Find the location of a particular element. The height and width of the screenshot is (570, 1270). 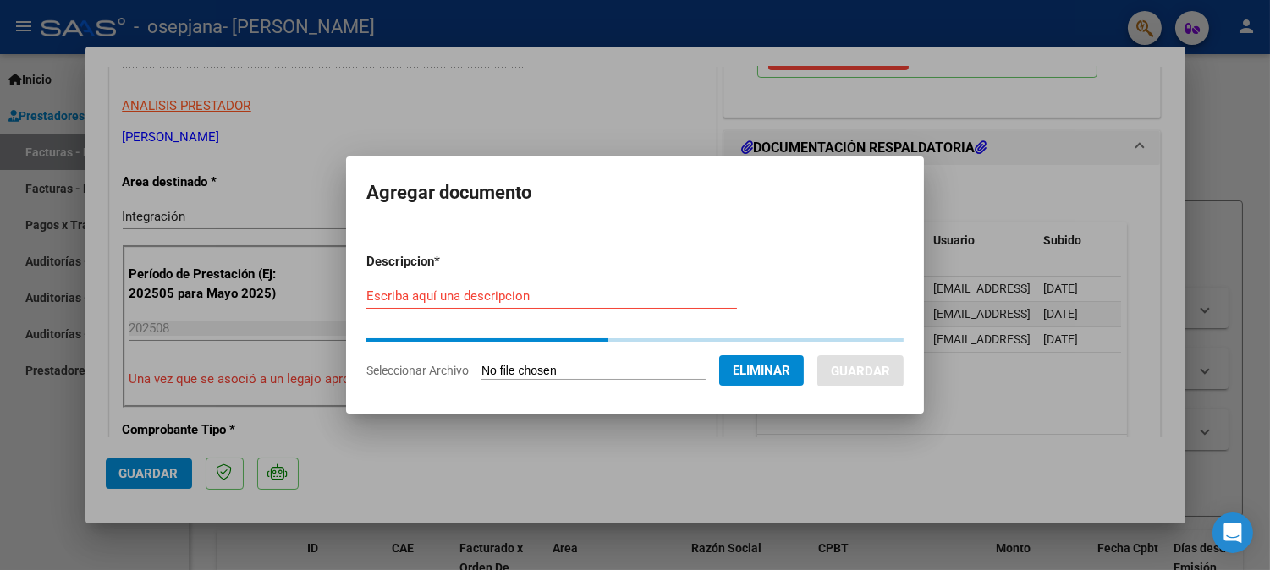

div: Open Intercom Messenger is located at coordinates (1233, 533).